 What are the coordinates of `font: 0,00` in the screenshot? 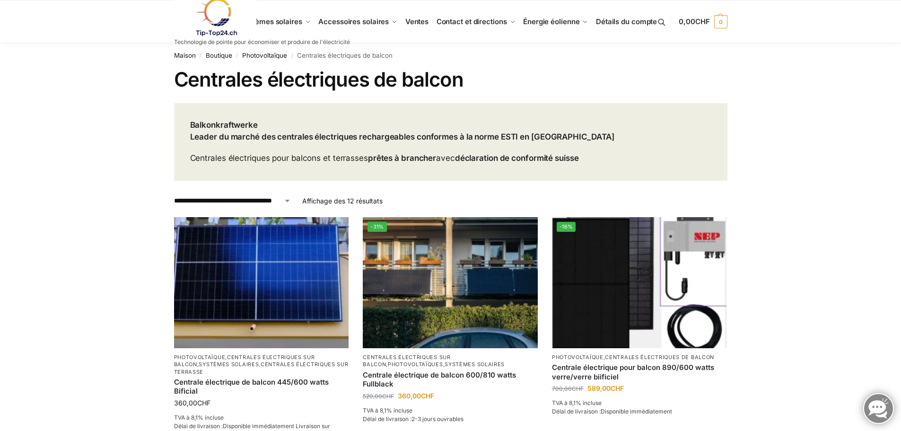 It's located at (687, 21).